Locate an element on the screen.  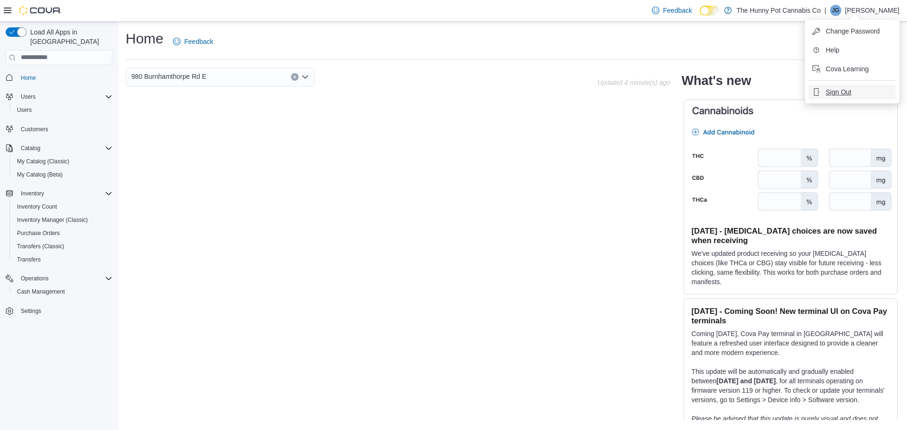
a: My Catalog (Beta) is located at coordinates (40, 175).